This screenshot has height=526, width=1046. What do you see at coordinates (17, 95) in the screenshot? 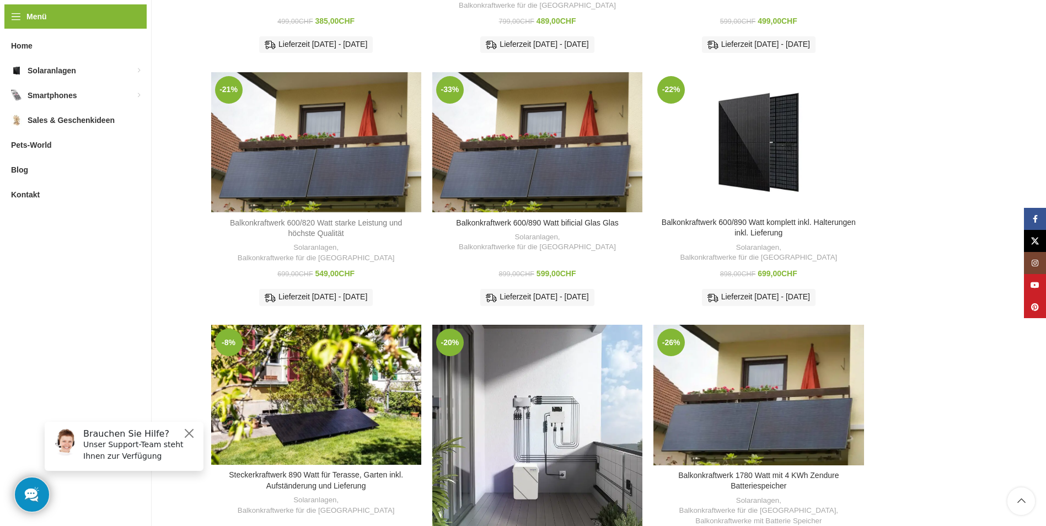
I see `img: Smartphones` at bounding box center [17, 95].